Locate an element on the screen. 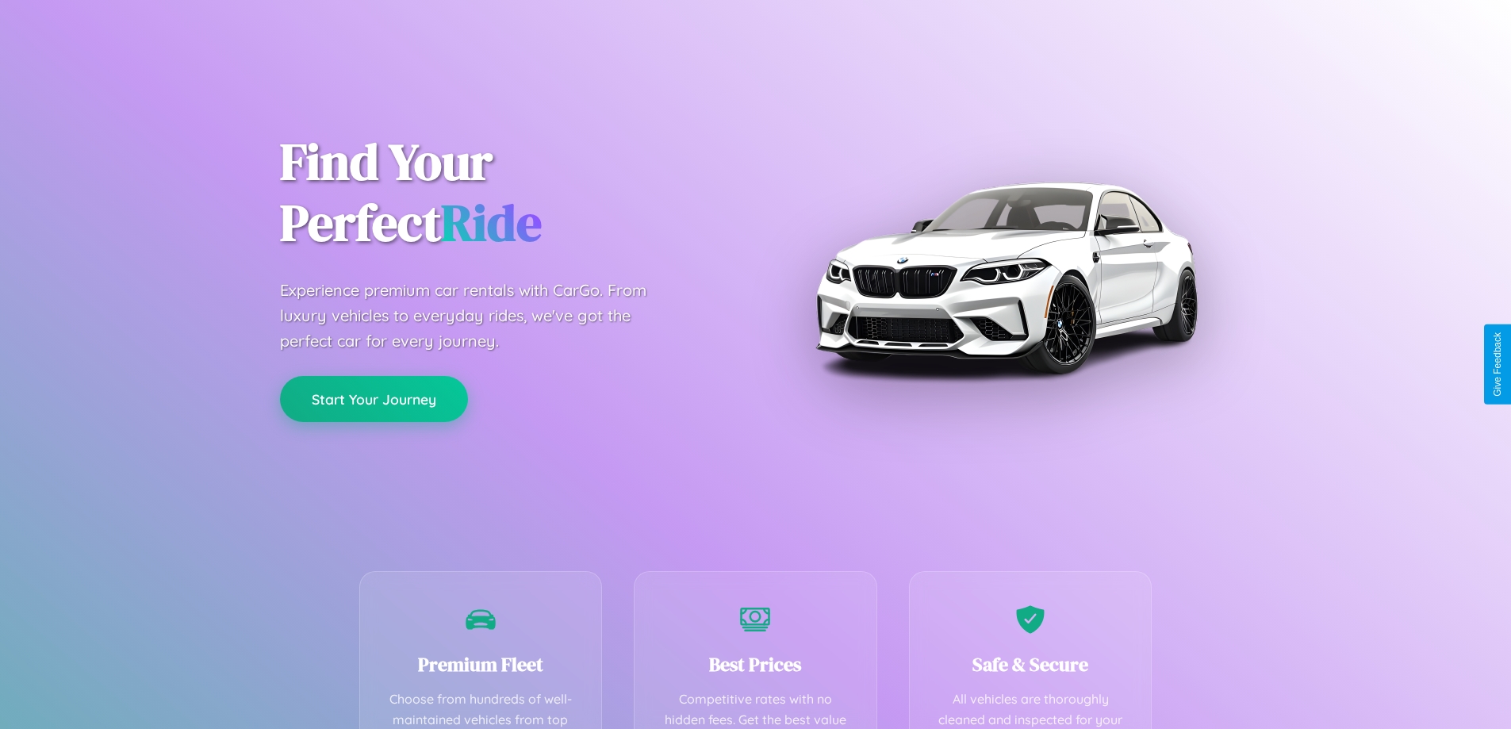 The width and height of the screenshot is (1511, 729). h1: Find Your Perfect is located at coordinates (506, 193).